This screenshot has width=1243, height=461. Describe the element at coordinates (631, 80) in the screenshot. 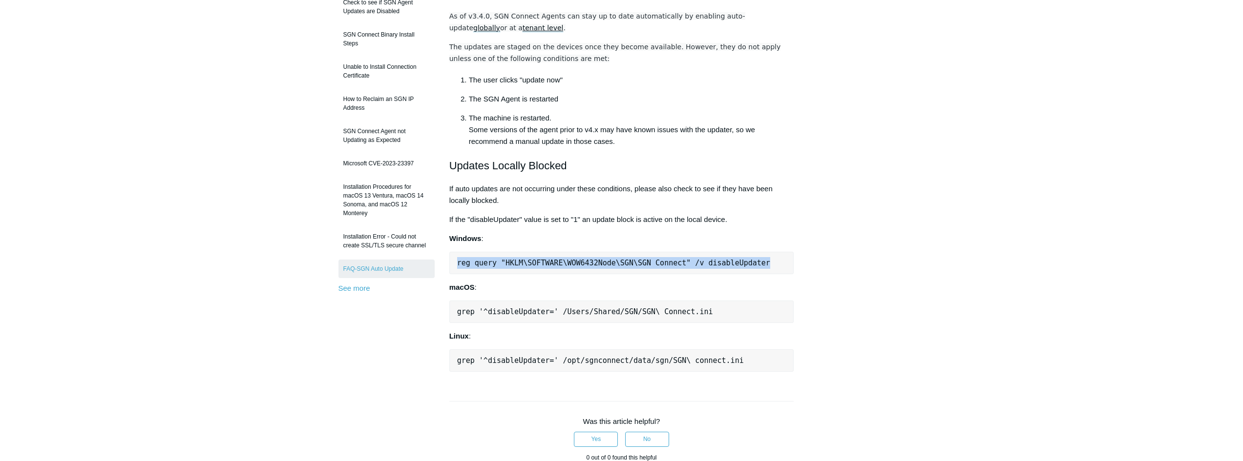

I see `li: The user clicks "update now"` at that location.